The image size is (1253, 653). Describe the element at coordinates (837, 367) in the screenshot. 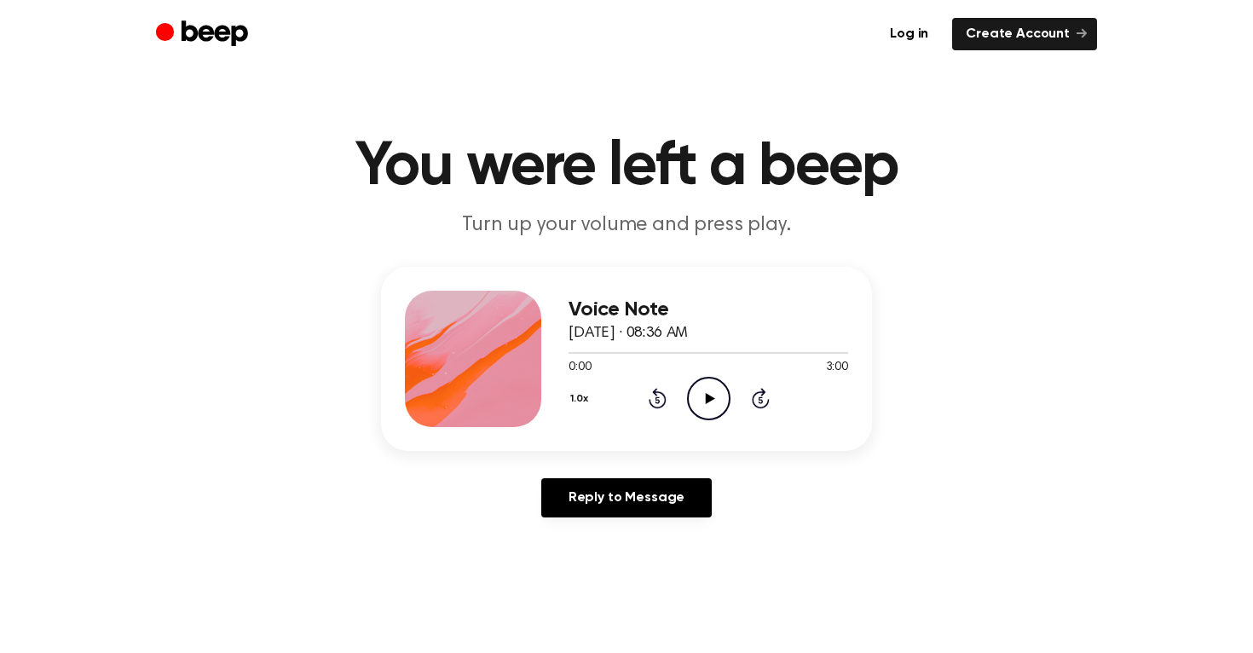

I see `span: 3:00` at that location.